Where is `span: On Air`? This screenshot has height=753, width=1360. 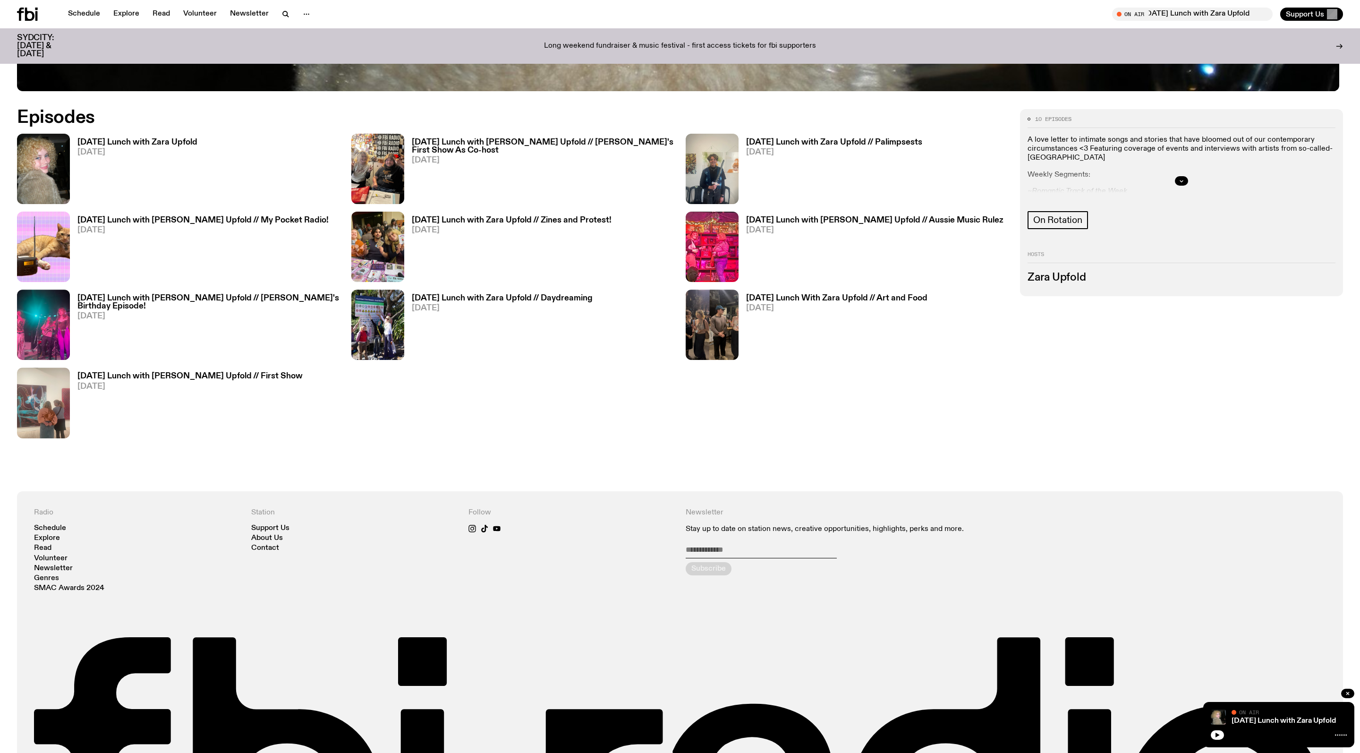 span: On Air is located at coordinates (1249, 712).